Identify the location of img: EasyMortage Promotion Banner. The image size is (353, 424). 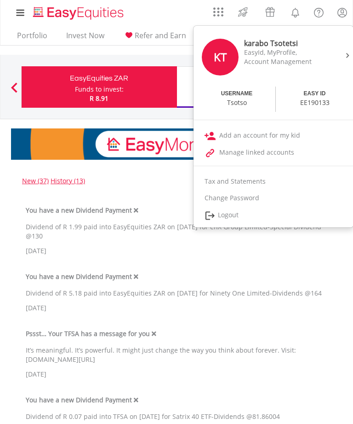
(177, 144).